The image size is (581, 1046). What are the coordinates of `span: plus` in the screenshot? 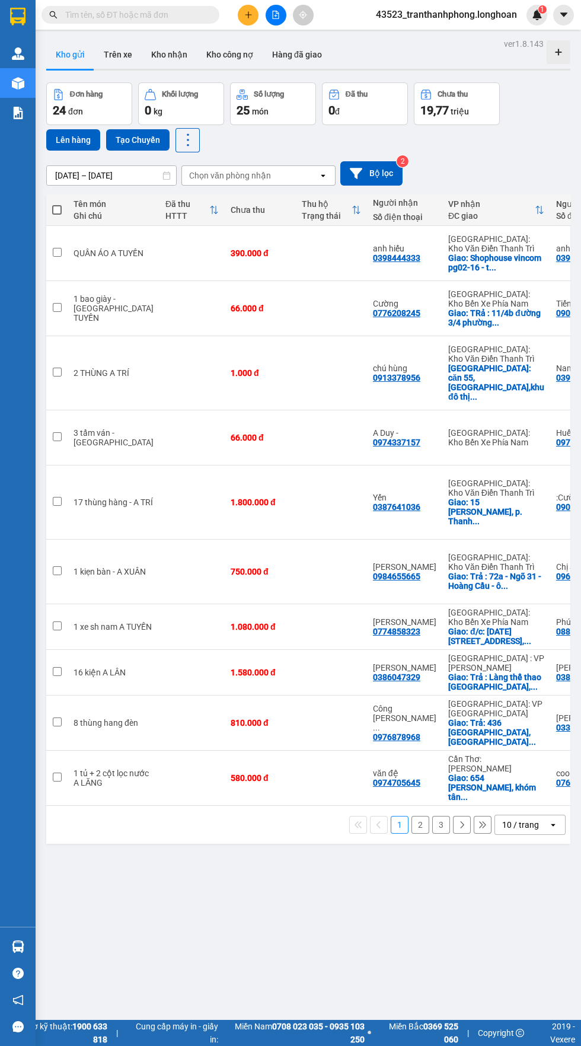 It's located at (248, 15).